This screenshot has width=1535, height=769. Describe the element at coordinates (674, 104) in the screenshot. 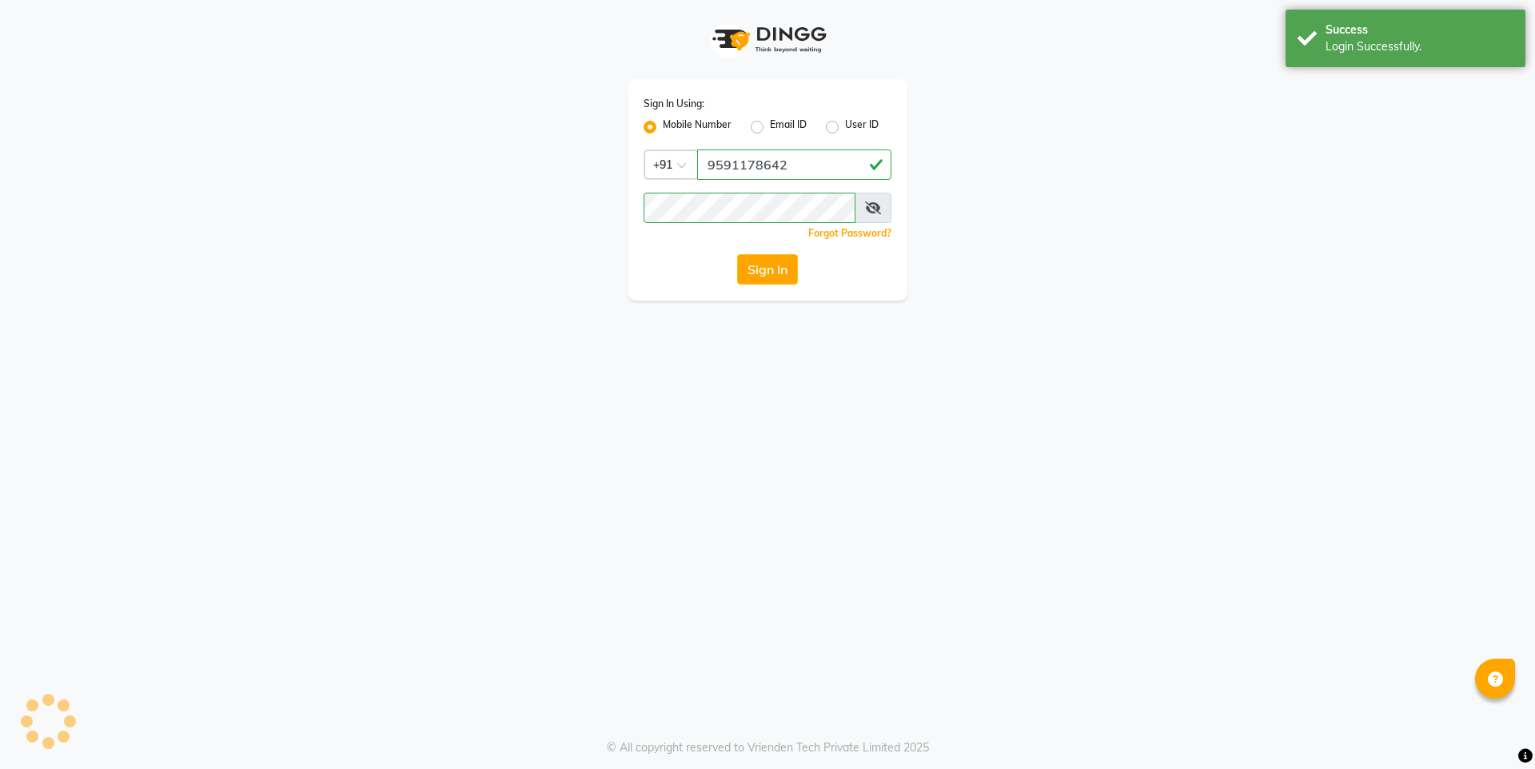

I see `label: Sign In Using:` at that location.